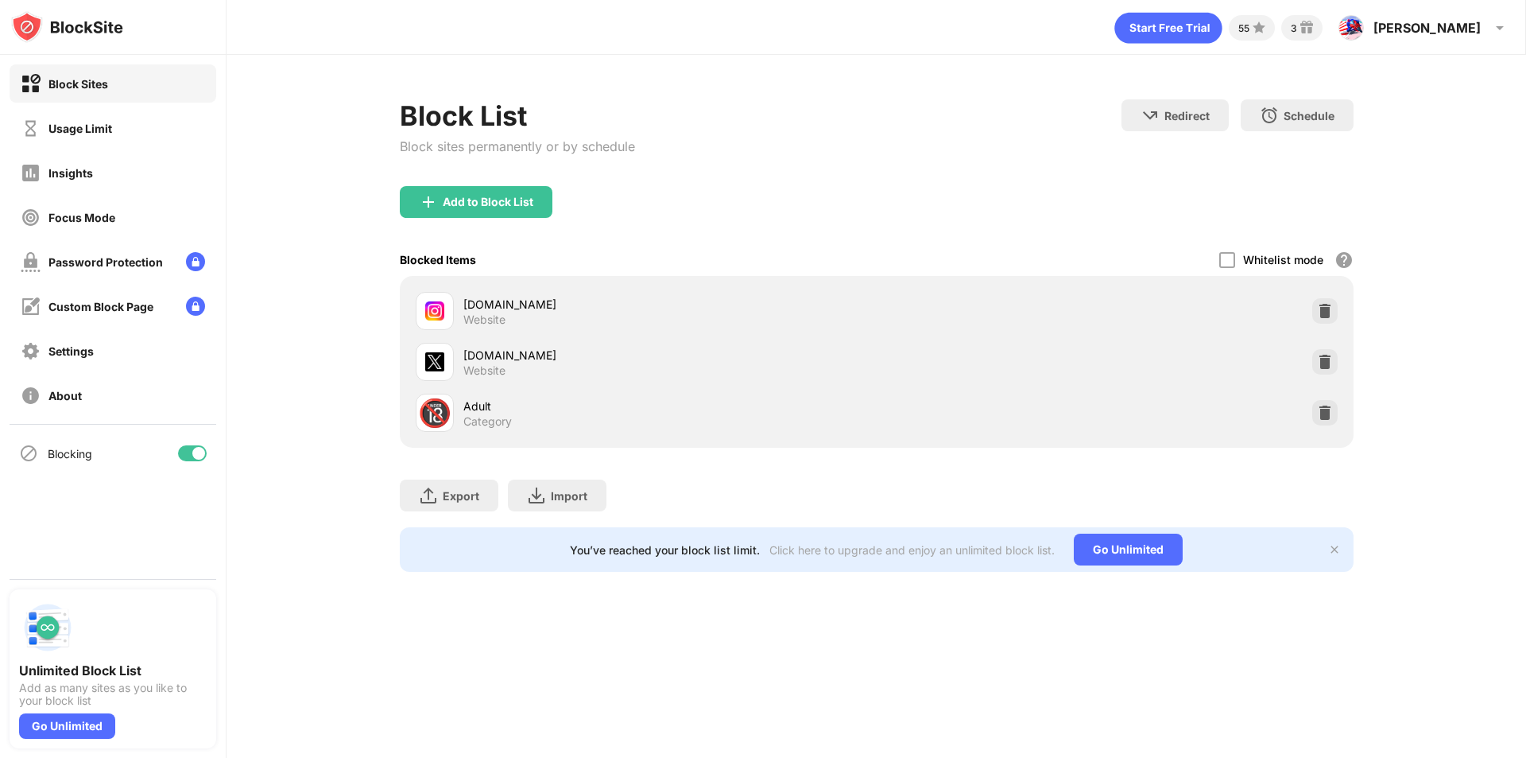  I want to click on div: Export, so click(461, 495).